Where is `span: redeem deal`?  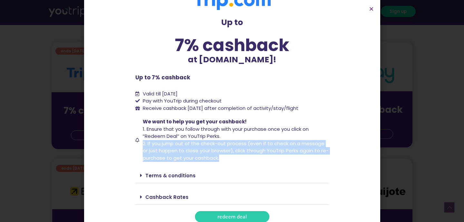
span: redeem deal is located at coordinates (232, 217).